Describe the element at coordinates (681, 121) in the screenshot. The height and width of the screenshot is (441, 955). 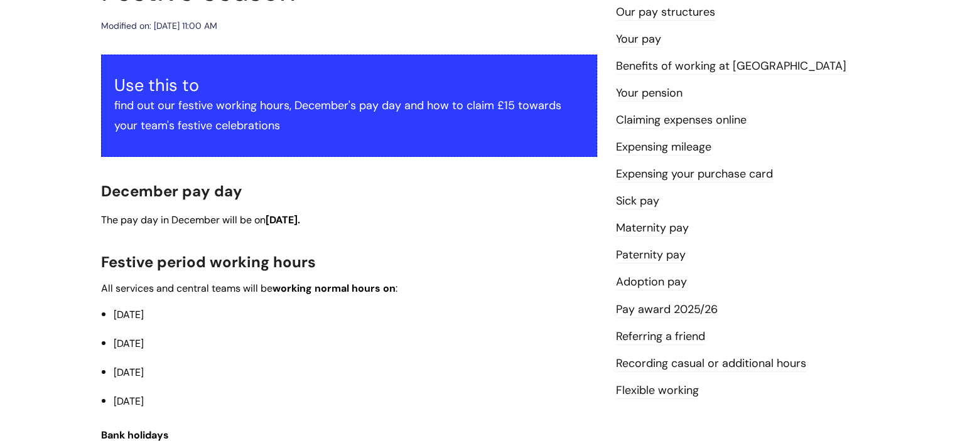
I see `a: Claiming expenses online` at that location.